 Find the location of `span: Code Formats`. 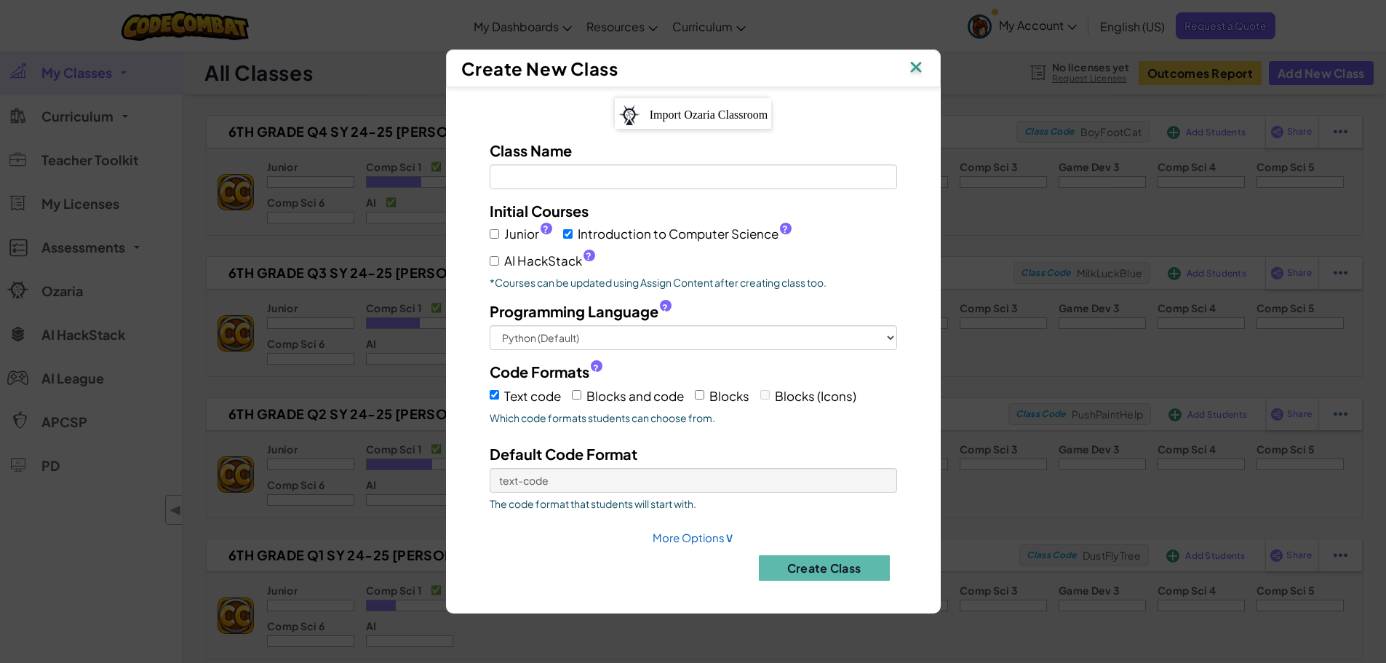

span: Code Formats is located at coordinates (539, 371).